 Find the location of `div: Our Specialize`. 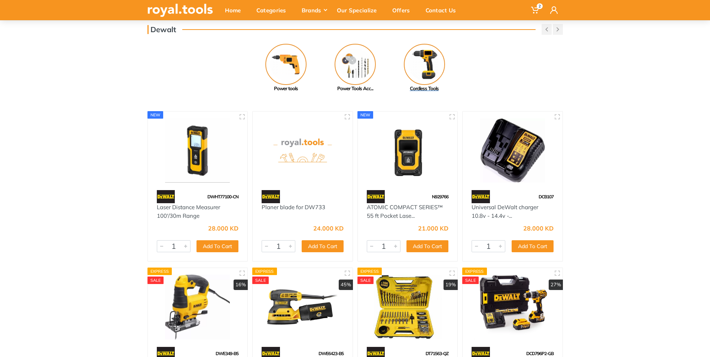

div: Our Specialize is located at coordinates (359, 10).